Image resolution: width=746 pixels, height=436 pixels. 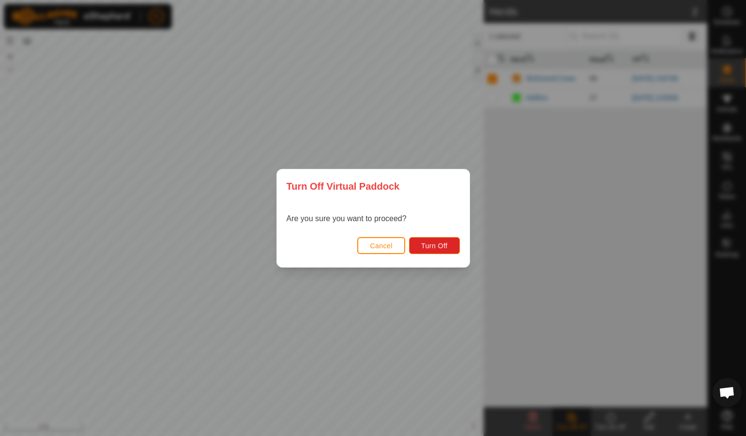 What do you see at coordinates (434, 245) in the screenshot?
I see `button: Turn Off` at bounding box center [434, 245].